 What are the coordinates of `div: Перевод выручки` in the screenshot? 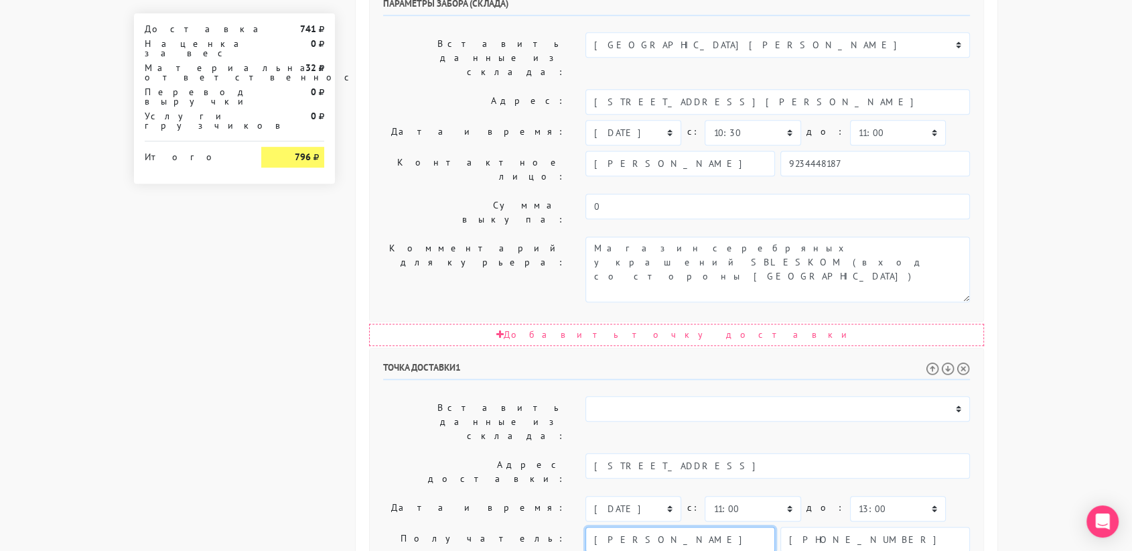 It's located at (193, 96).